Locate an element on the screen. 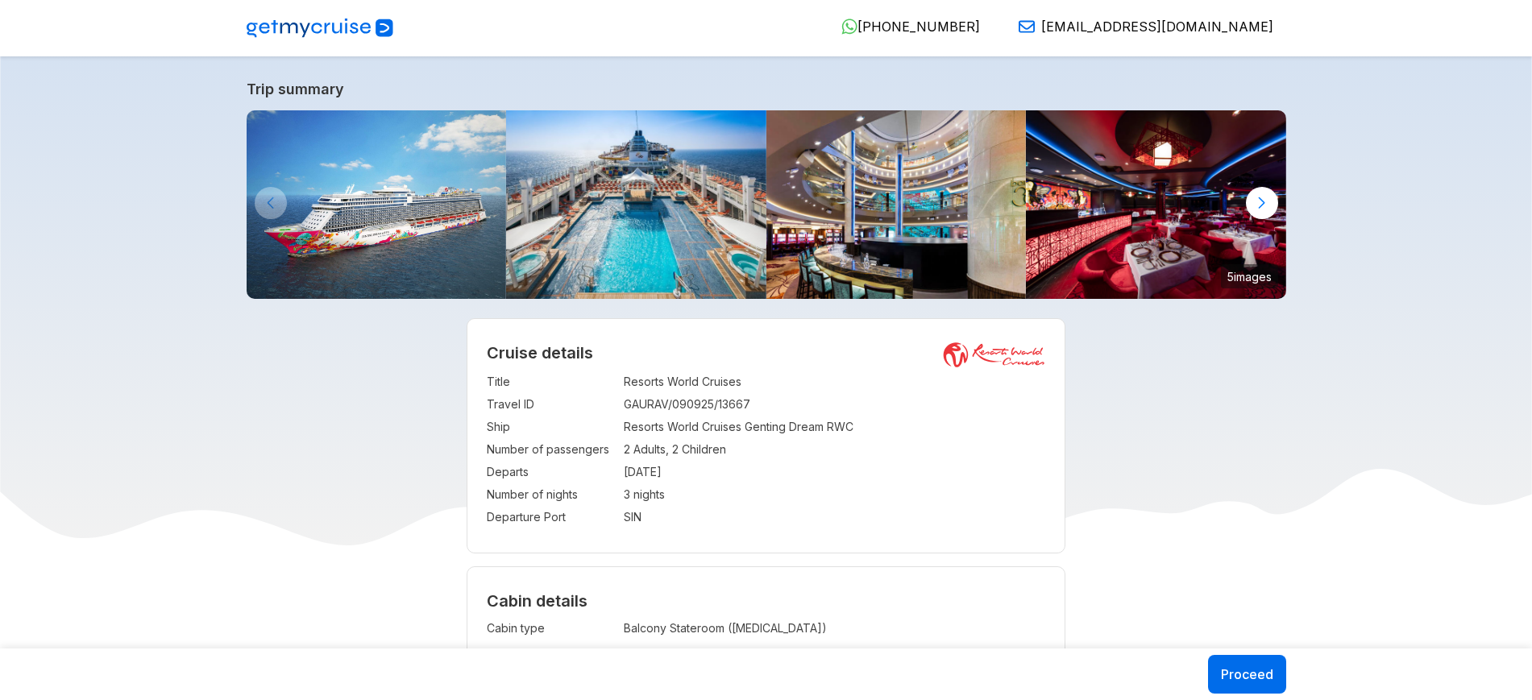  td: GAURAV/090925/13667 is located at coordinates (834, 404).